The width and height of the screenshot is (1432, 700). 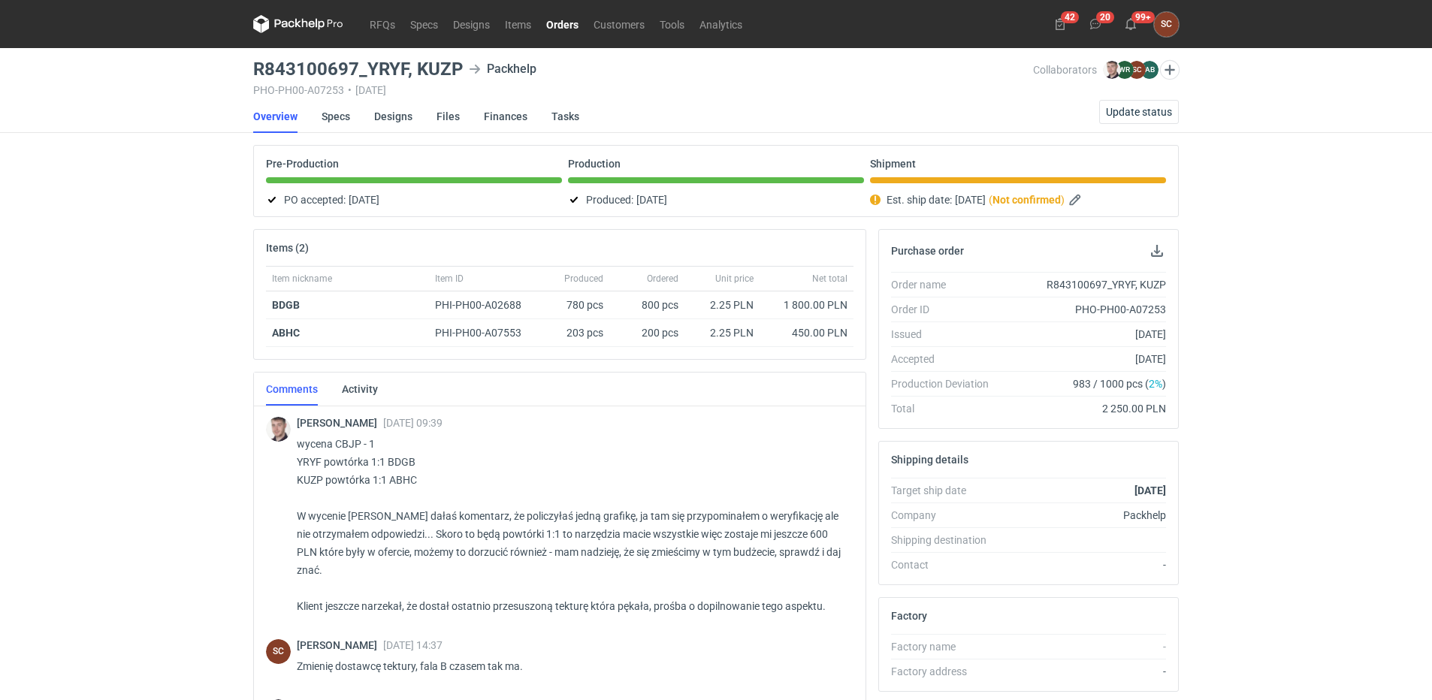 I want to click on div: Total, so click(x=946, y=409).